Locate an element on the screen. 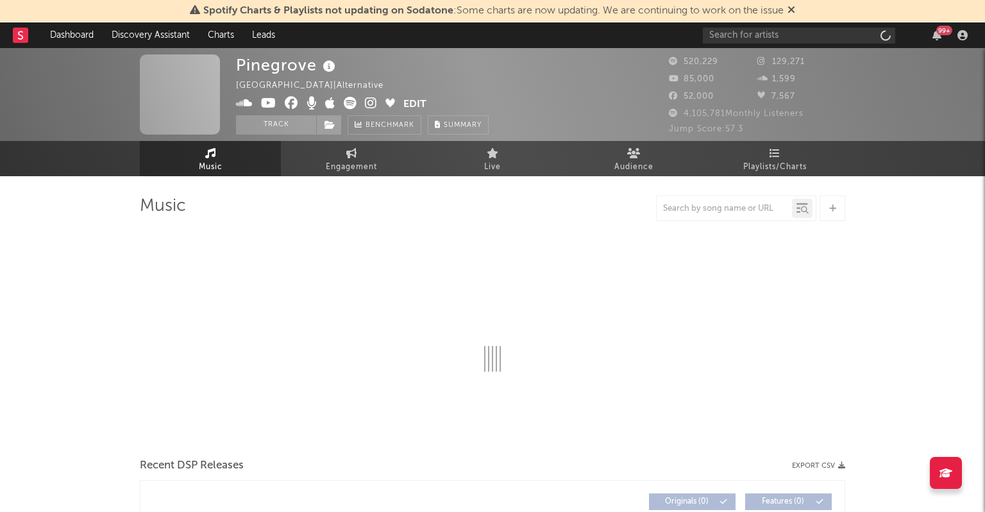 This screenshot has height=512, width=985. button: Summary is located at coordinates (458, 125).